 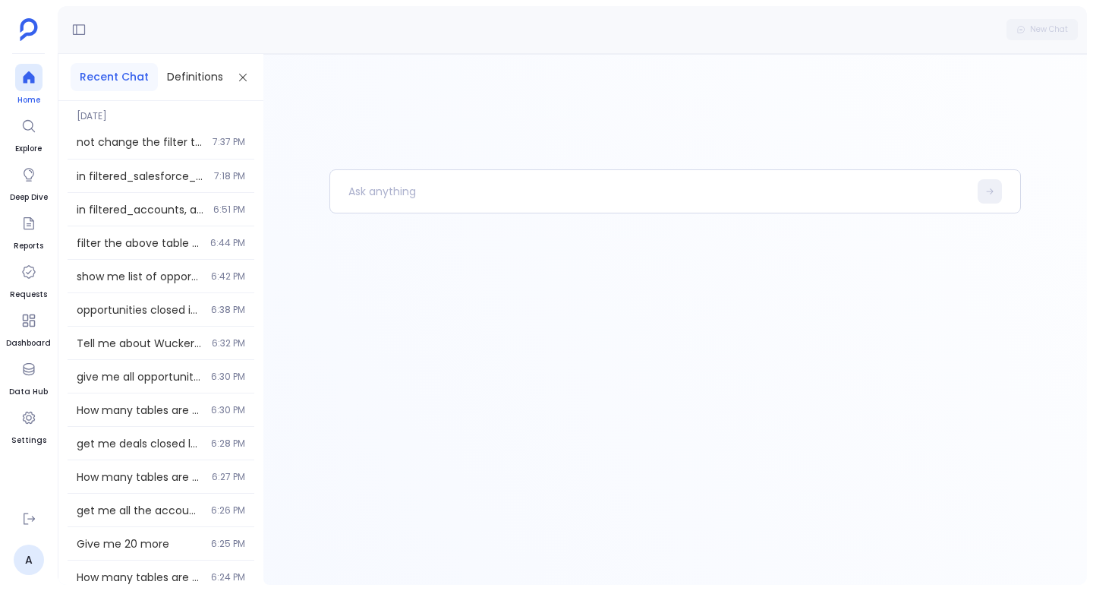 I want to click on span: give me all opportunity closed in first q of 2019, so click(x=139, y=377).